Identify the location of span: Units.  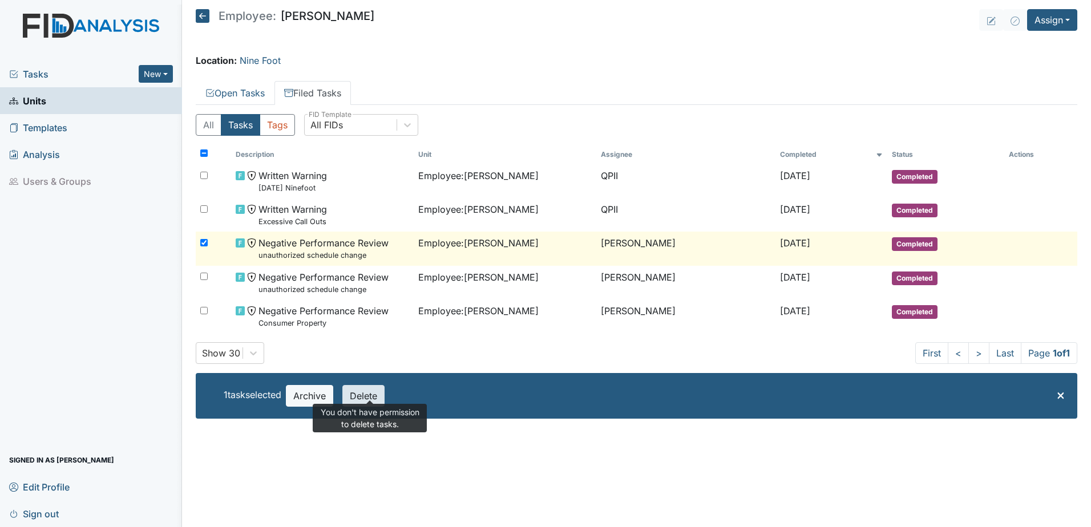
(27, 100).